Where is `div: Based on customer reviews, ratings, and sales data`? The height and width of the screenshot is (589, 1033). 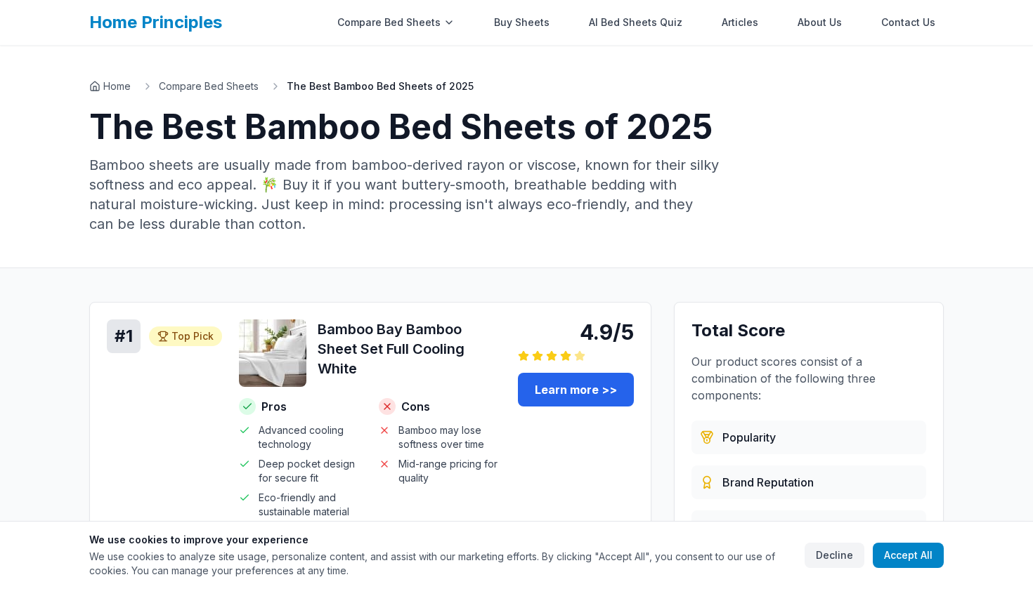 div: Based on customer reviews, ratings, and sales data is located at coordinates (809, 438).